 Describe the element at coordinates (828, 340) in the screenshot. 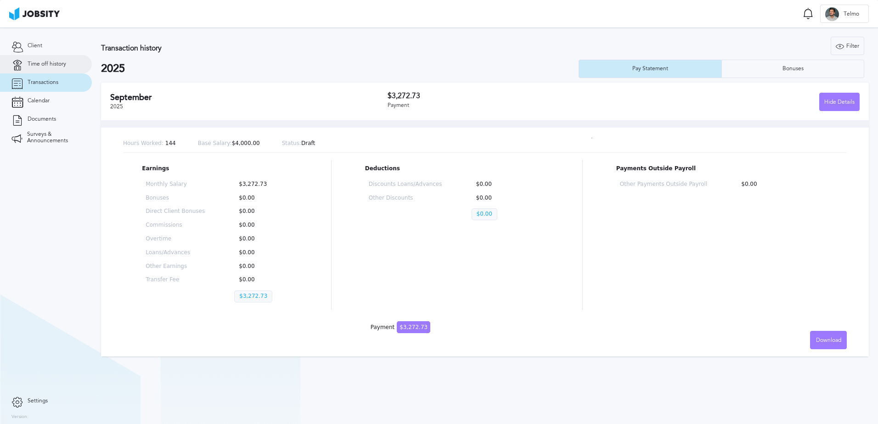

I see `button: Download` at that location.